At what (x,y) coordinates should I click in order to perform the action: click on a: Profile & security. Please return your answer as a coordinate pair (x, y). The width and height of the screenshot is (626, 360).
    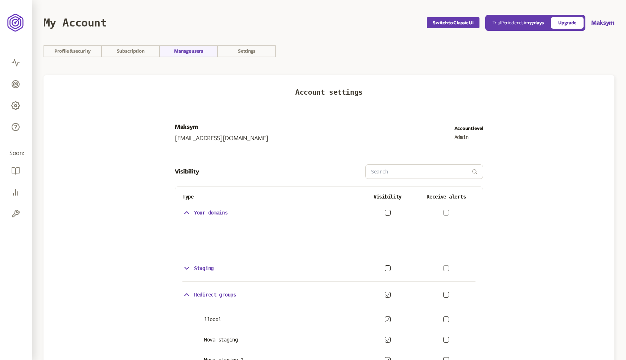
    Looking at the image, I should click on (73, 51).